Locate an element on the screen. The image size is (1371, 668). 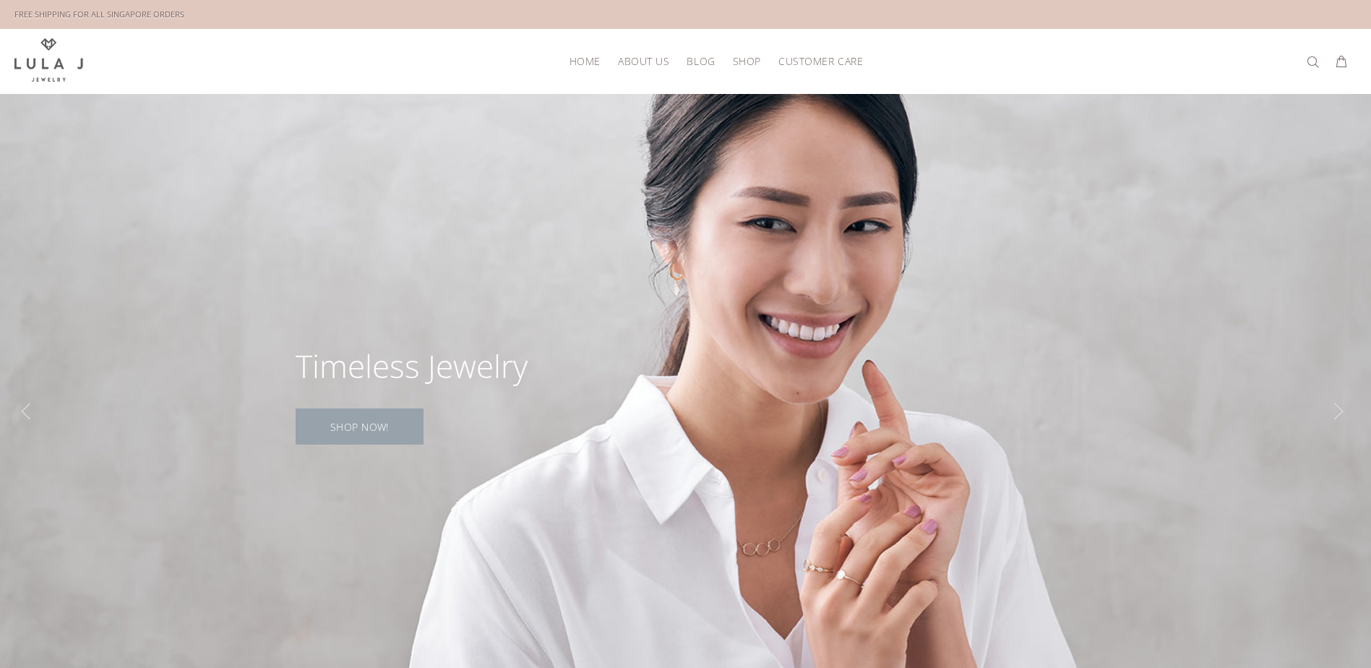
a: HOME is located at coordinates (585, 61).